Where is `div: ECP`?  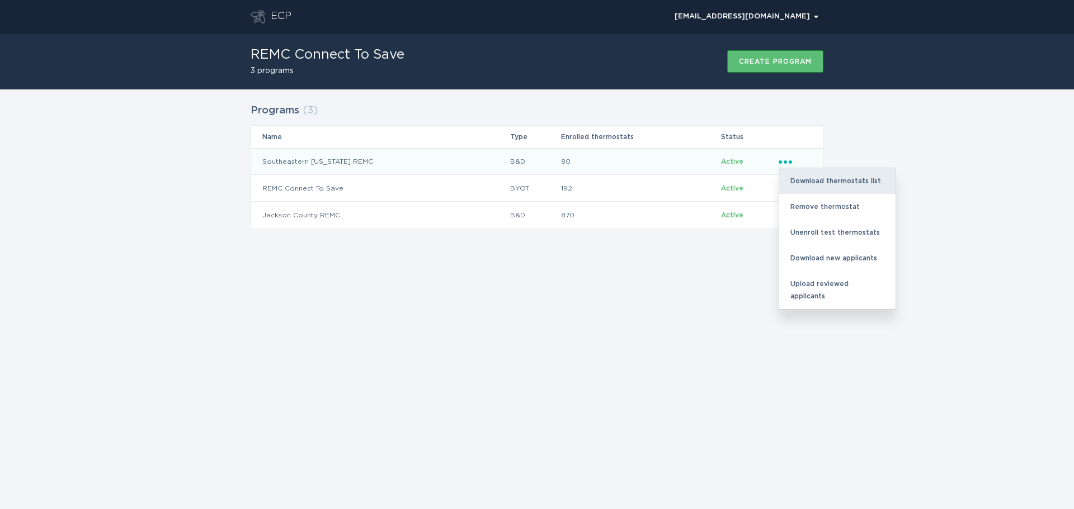
div: ECP is located at coordinates (281, 17).